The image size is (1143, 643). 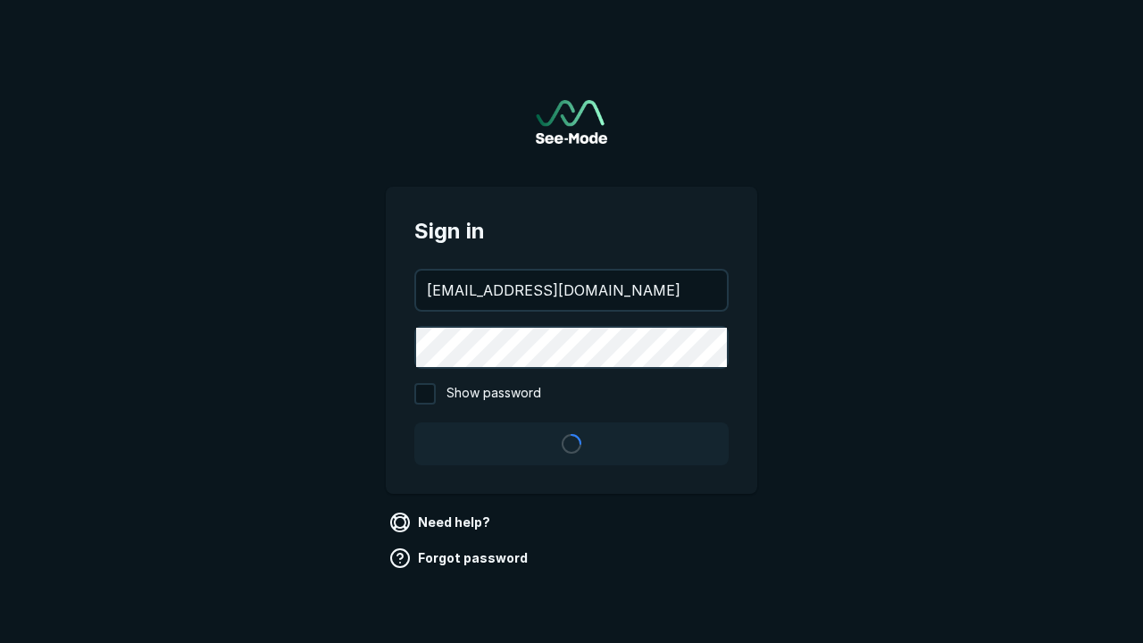 What do you see at coordinates (572, 290) in the screenshot?
I see `input: your@email.com` at bounding box center [572, 290].